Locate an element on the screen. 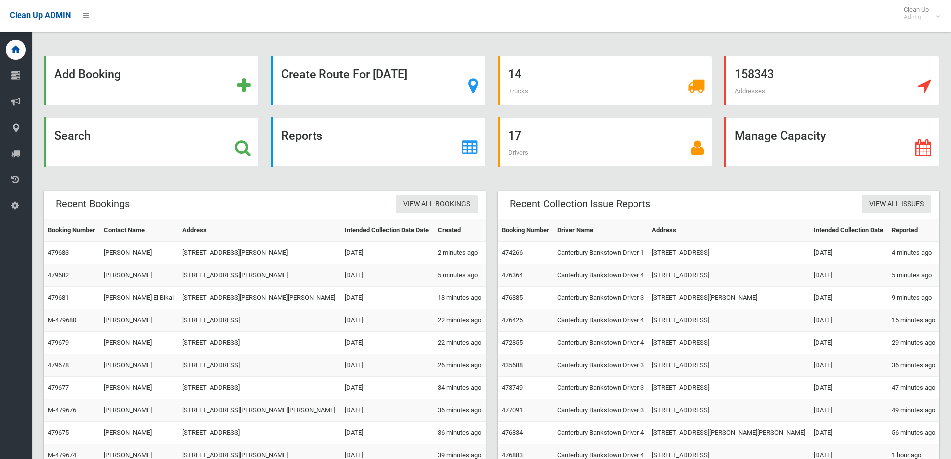 The width and height of the screenshot is (951, 459). a: 435688 is located at coordinates (512, 364).